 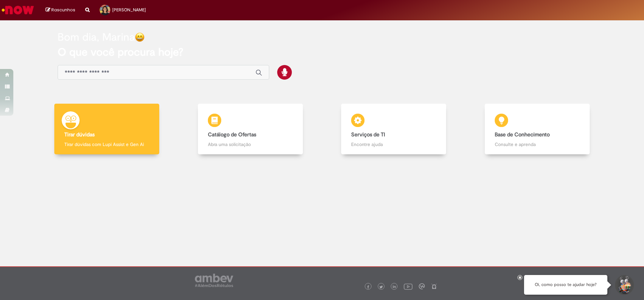 What do you see at coordinates (394, 129) in the screenshot?
I see `a: Serviços de TI Encontre ajuda` at bounding box center [394, 129].